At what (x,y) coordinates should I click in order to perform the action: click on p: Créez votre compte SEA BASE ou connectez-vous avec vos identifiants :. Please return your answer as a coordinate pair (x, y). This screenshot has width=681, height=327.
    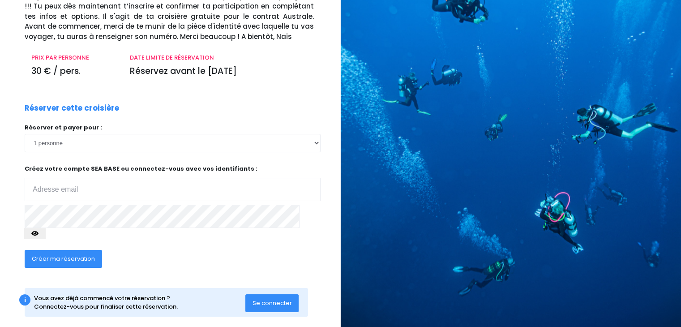
    Looking at the image, I should click on (172, 183).